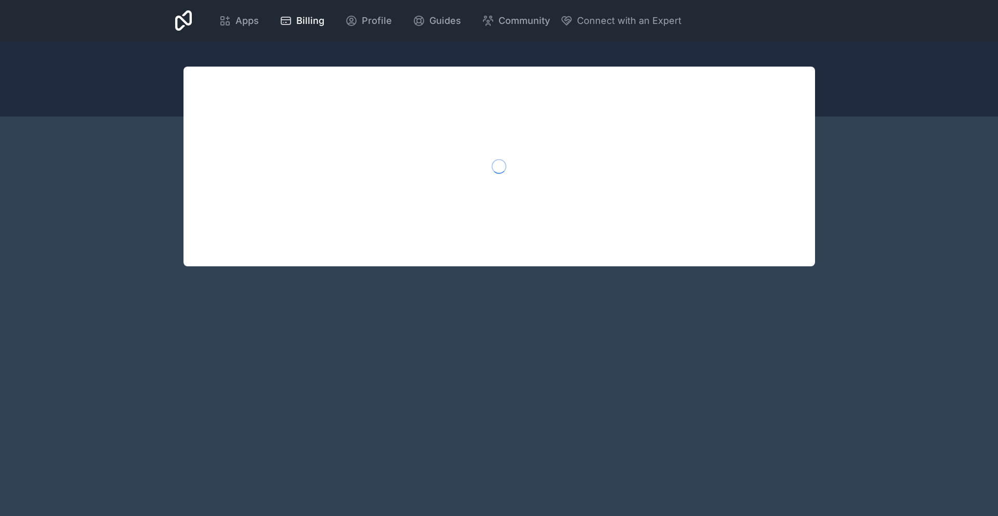 The image size is (998, 516). What do you see at coordinates (377, 21) in the screenshot?
I see `span: Profile` at bounding box center [377, 21].